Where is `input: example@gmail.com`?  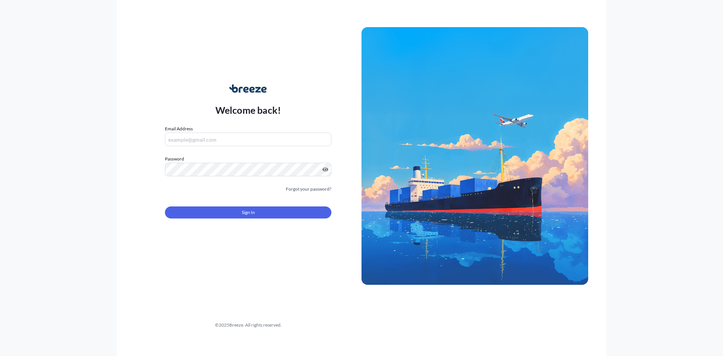
input: example@gmail.com is located at coordinates (248, 139).